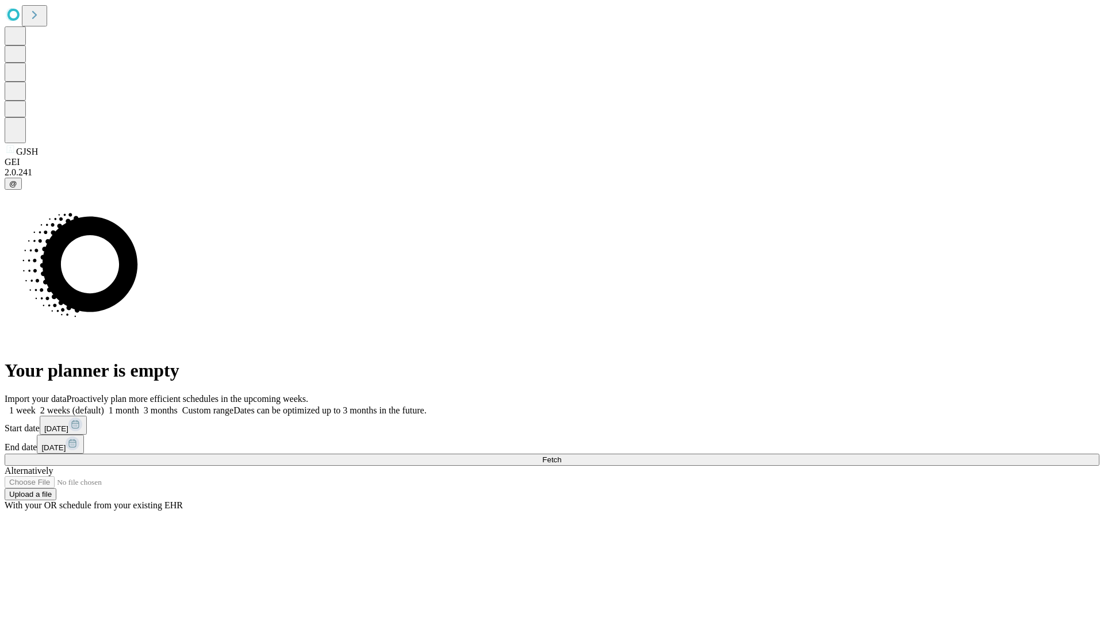  Describe the element at coordinates (187, 398) in the screenshot. I see `span: Proactively plan more efficient schedules in the upcoming weeks.` at that location.